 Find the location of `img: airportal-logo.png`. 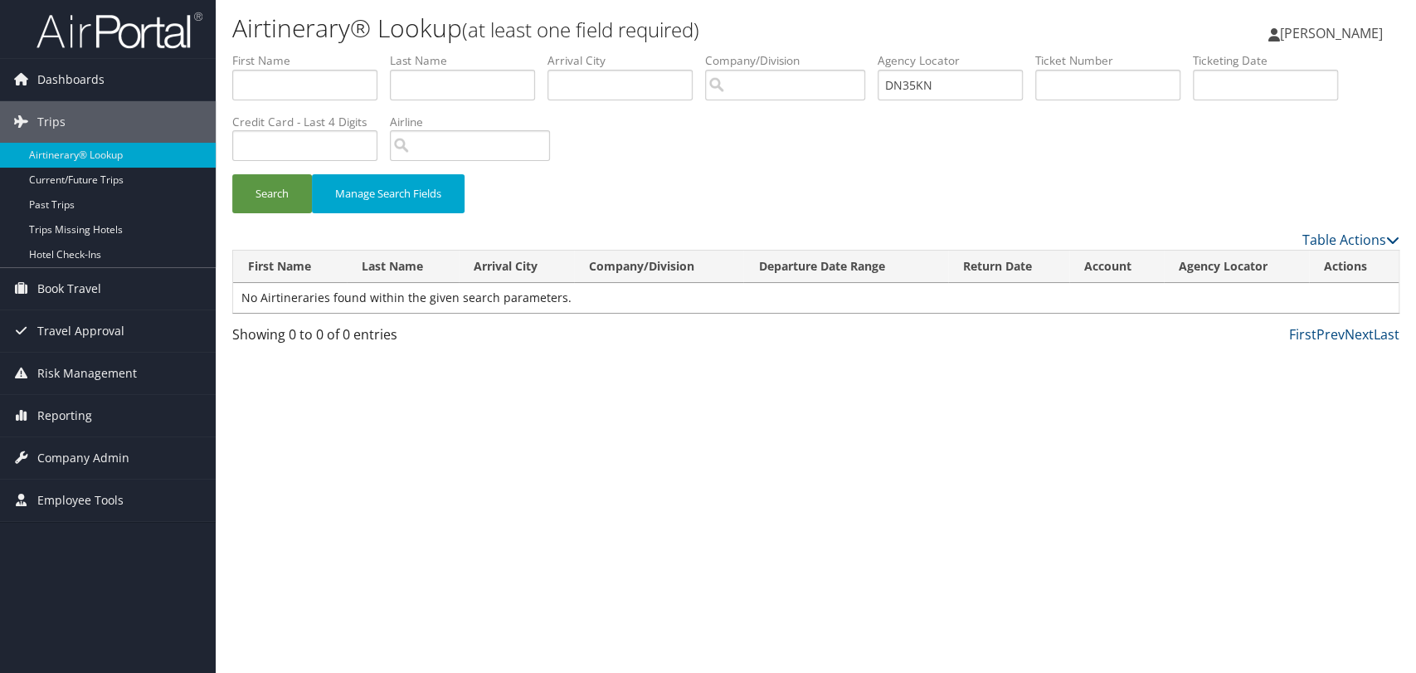

img: airportal-logo.png is located at coordinates (119, 30).